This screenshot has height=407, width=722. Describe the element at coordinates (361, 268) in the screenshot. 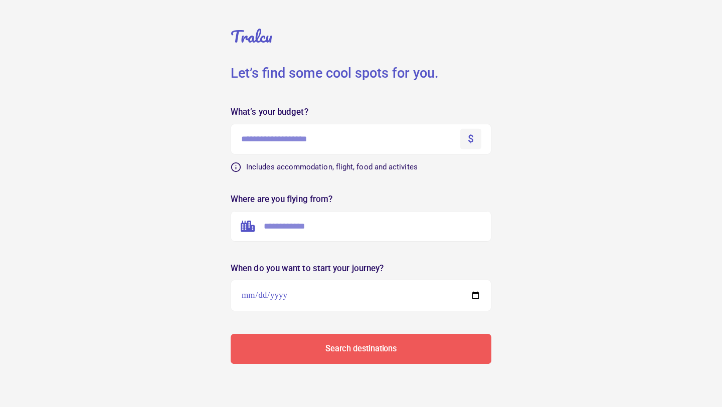

I see `div: When do you want to start your journey?` at that location.